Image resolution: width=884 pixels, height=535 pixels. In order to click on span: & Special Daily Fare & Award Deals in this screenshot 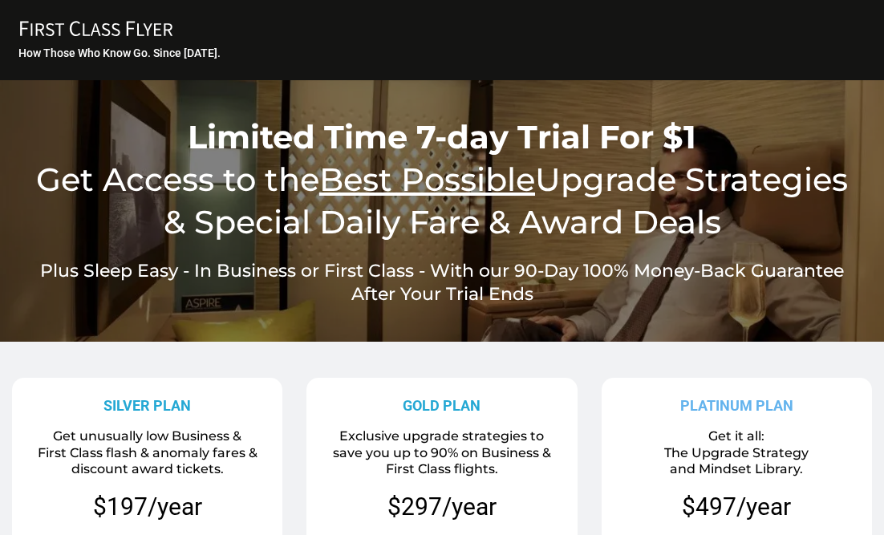, I will do `click(442, 221)`.